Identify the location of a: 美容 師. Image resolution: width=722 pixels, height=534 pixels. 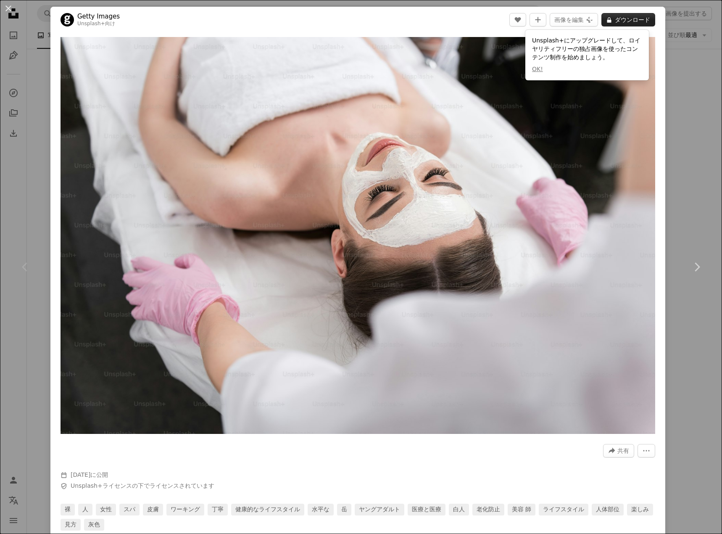
(521, 509).